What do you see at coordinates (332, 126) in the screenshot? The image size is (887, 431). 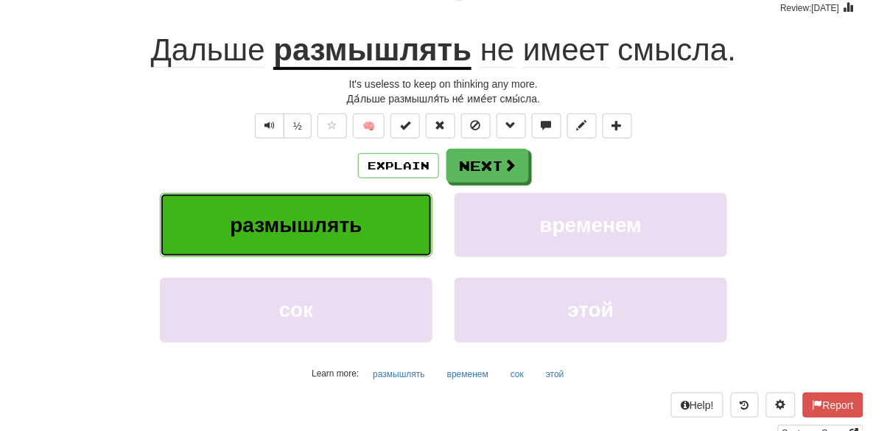 I see `button: Favorite sentence (alt+f)` at bounding box center [332, 126].